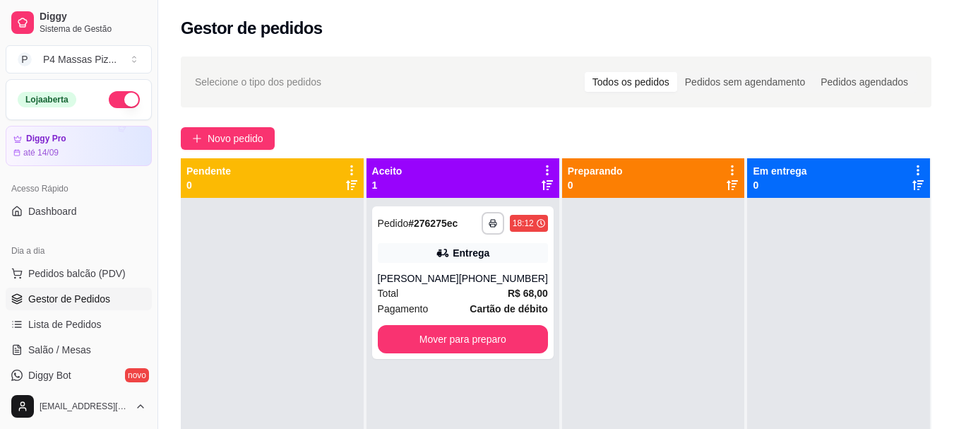 This screenshot has height=429, width=954. Describe the element at coordinates (523, 223) in the screenshot. I see `div: 18:12` at that location.